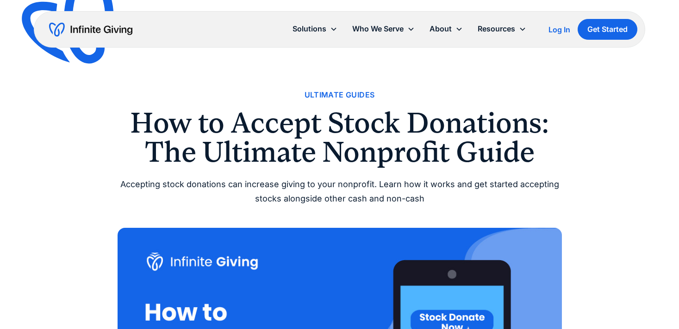  What do you see at coordinates (340, 192) in the screenshot?
I see `div: Accepting stock donations can increase giving to your nonprofit. Learn how it works and get start...` at bounding box center [340, 192].